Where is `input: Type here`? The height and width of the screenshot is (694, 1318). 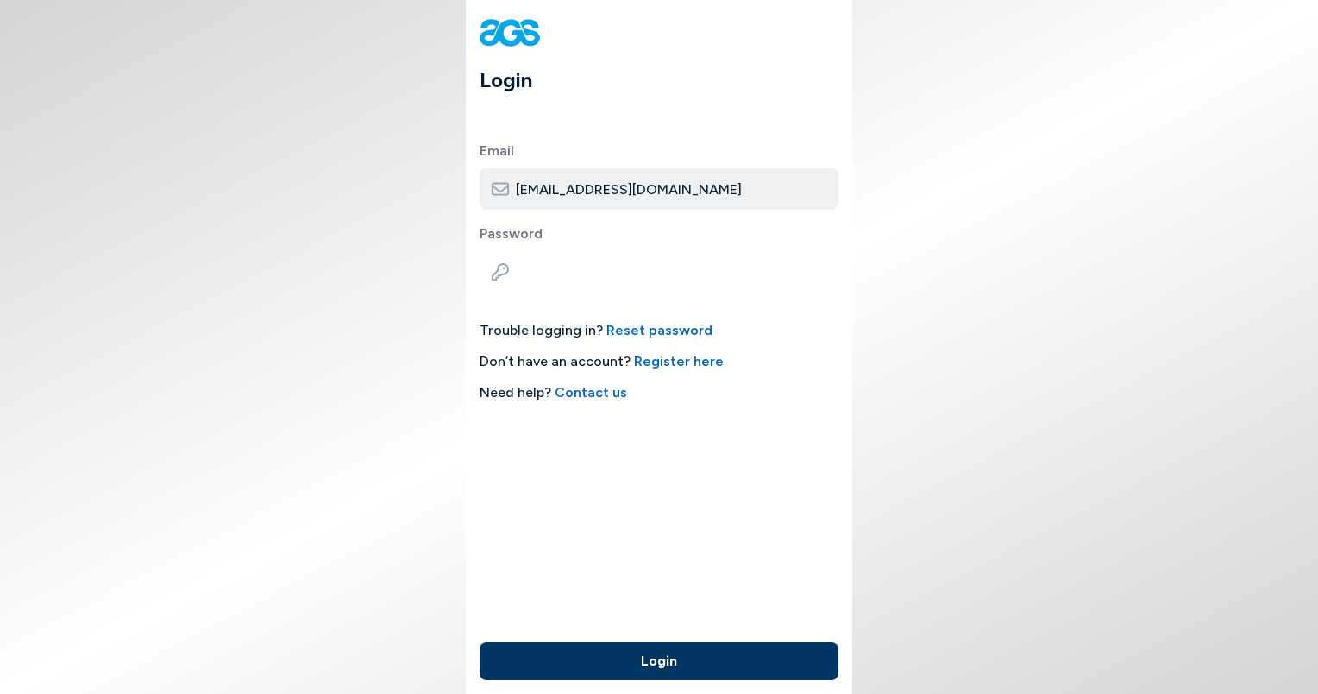 input: Type here is located at coordinates (659, 189).